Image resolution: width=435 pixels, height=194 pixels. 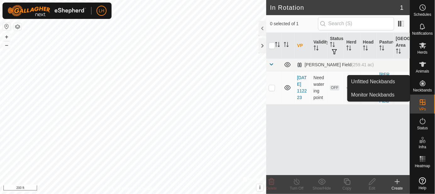 I want to click on span: Infra, so click(x=423, y=147).